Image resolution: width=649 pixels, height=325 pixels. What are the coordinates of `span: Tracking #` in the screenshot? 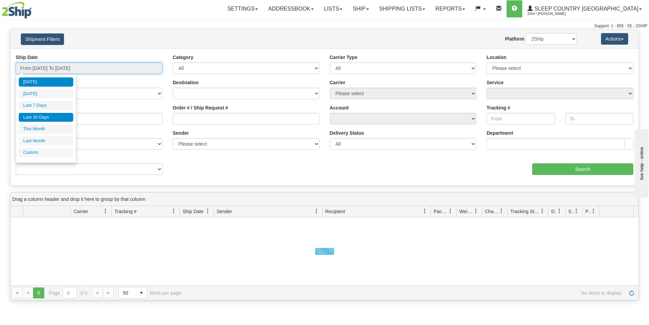 It's located at (125, 211).